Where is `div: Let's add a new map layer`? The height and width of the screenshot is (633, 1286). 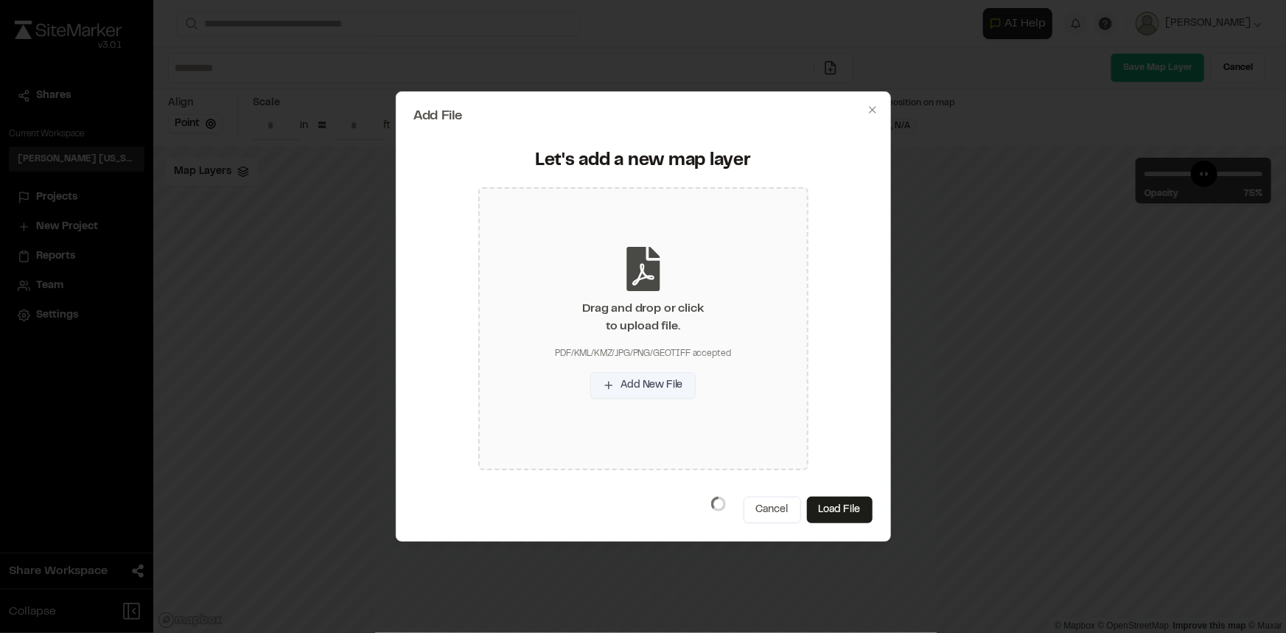 div: Let's add a new map layer is located at coordinates (643, 161).